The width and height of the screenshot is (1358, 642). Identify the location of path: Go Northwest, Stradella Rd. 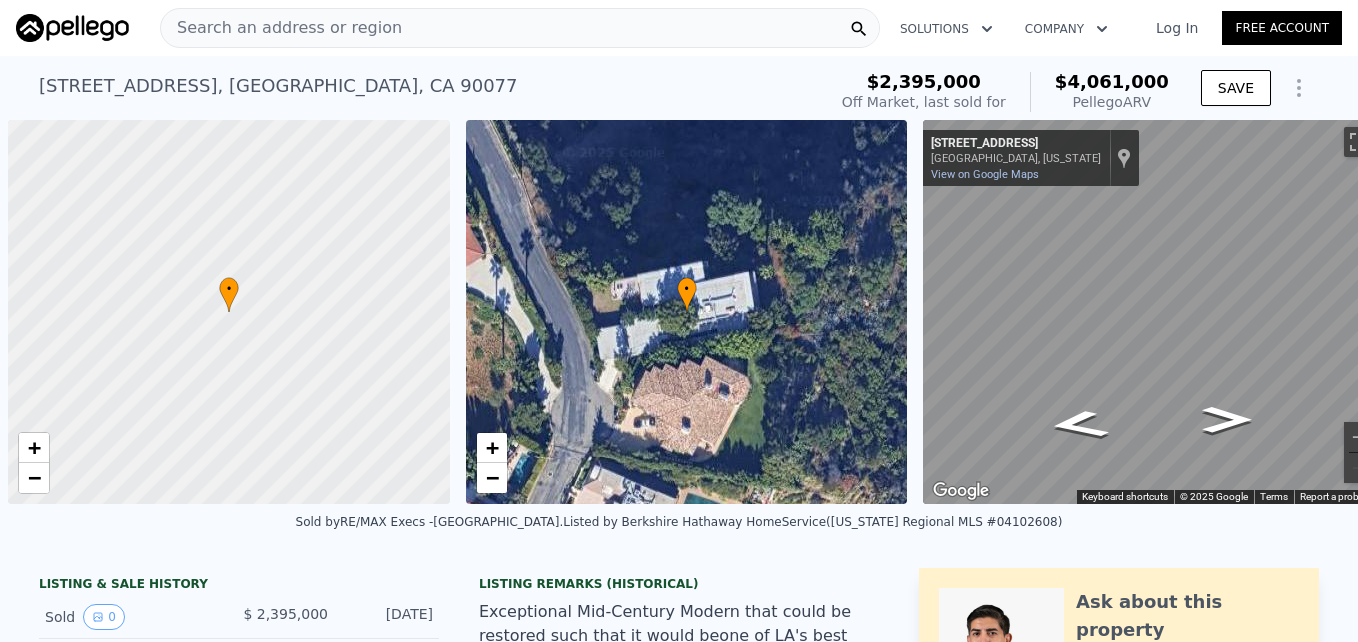
(1079, 424).